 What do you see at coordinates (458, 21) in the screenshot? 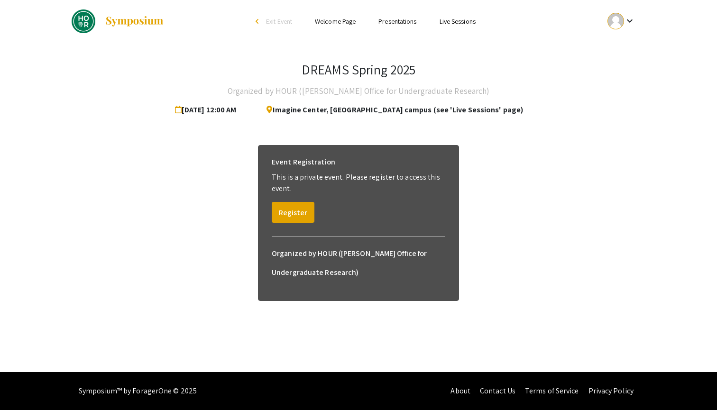
I see `a: Live Sessions` at bounding box center [458, 21].